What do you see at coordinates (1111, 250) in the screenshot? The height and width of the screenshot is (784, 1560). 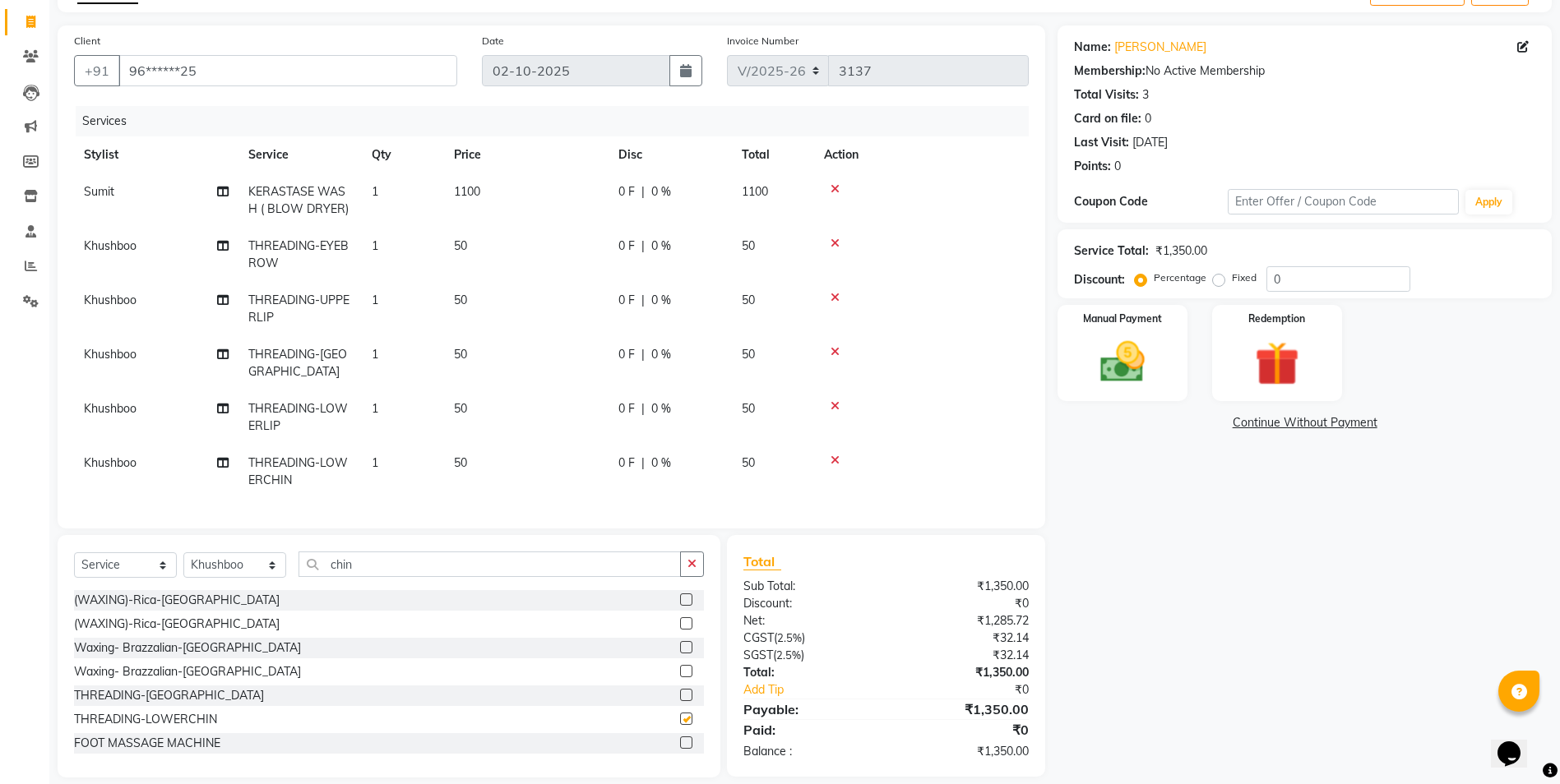 I see `div: Service Total:` at bounding box center [1111, 250].